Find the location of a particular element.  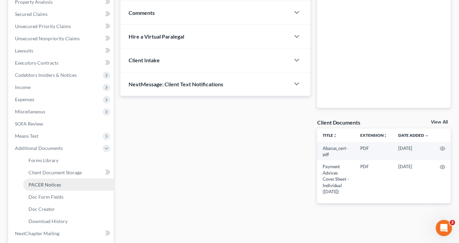

a: Doc Creator is located at coordinates (68, 209).